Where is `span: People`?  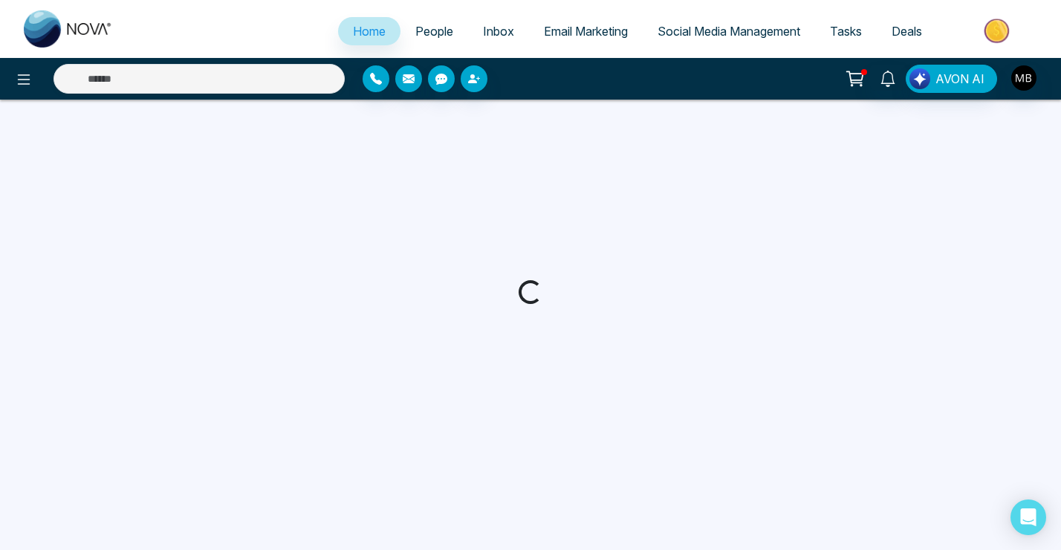 span: People is located at coordinates (434, 31).